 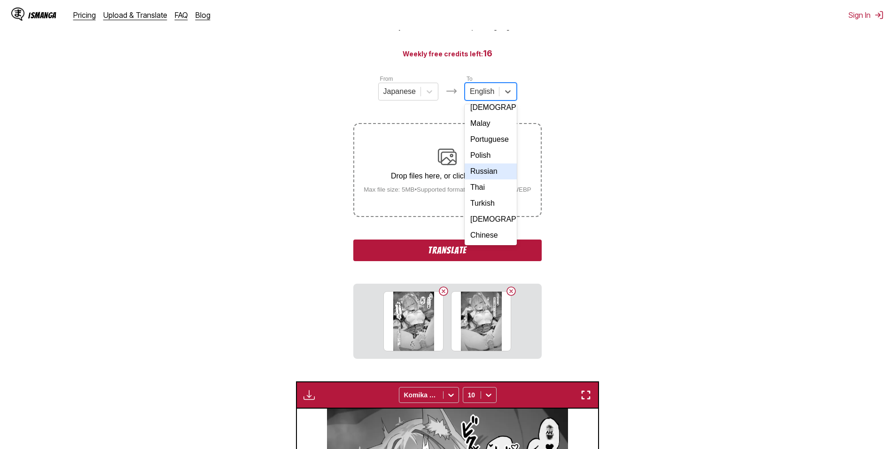 What do you see at coordinates (181, 15) in the screenshot?
I see `a: FAQ` at bounding box center [181, 15].